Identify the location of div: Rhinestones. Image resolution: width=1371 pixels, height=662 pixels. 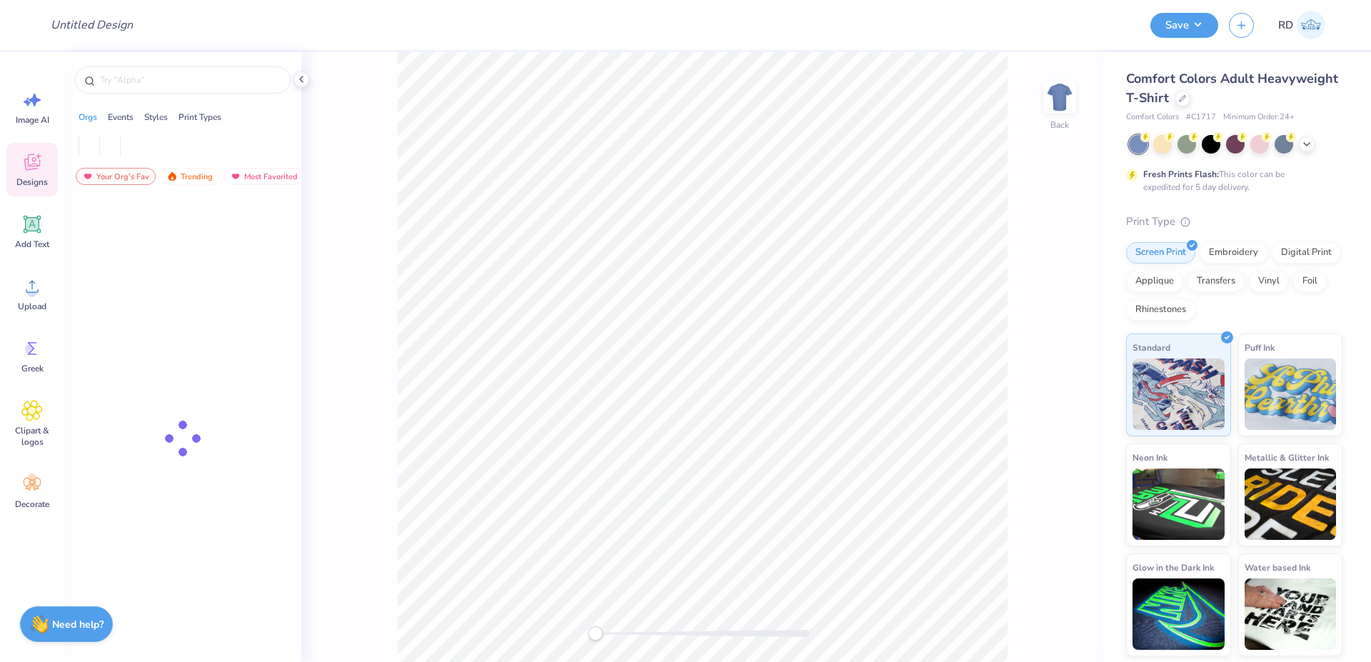
(1161, 310).